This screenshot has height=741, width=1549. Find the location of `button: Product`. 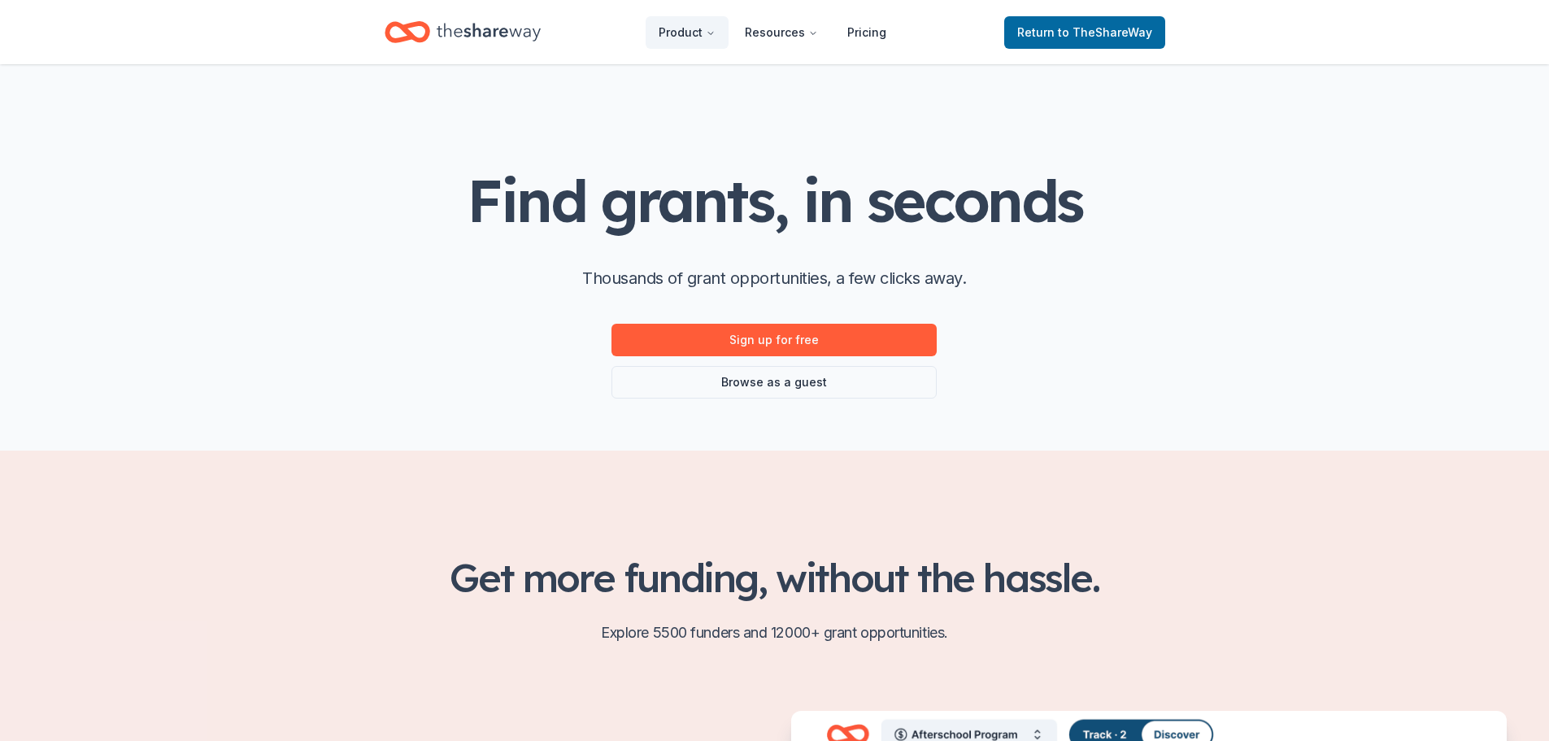

button: Product is located at coordinates (687, 33).